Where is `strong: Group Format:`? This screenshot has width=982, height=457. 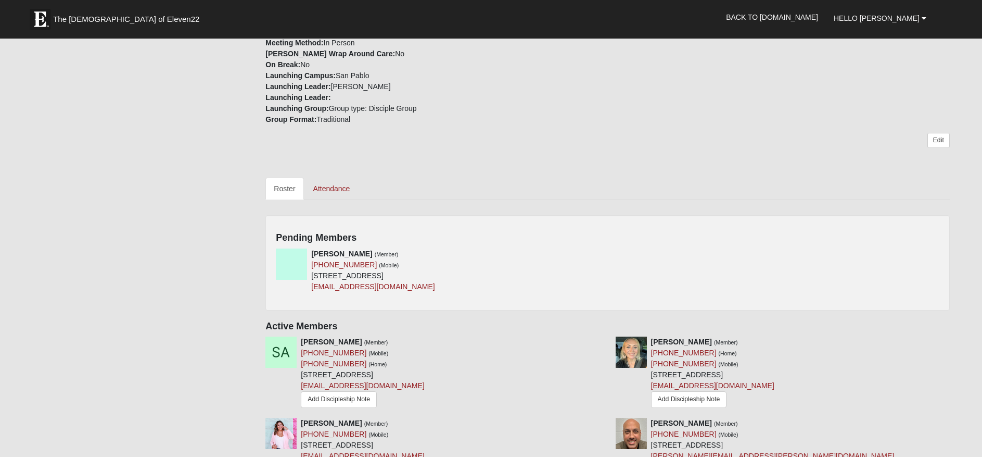 strong: Group Format: is located at coordinates (291, 119).